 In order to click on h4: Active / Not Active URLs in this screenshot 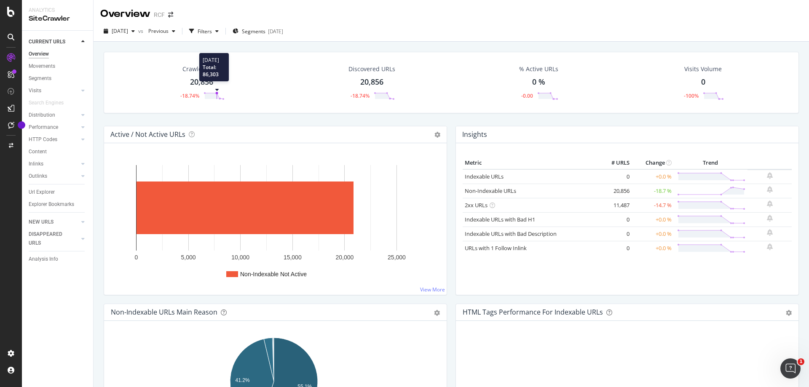, I will do `click(148, 134)`.